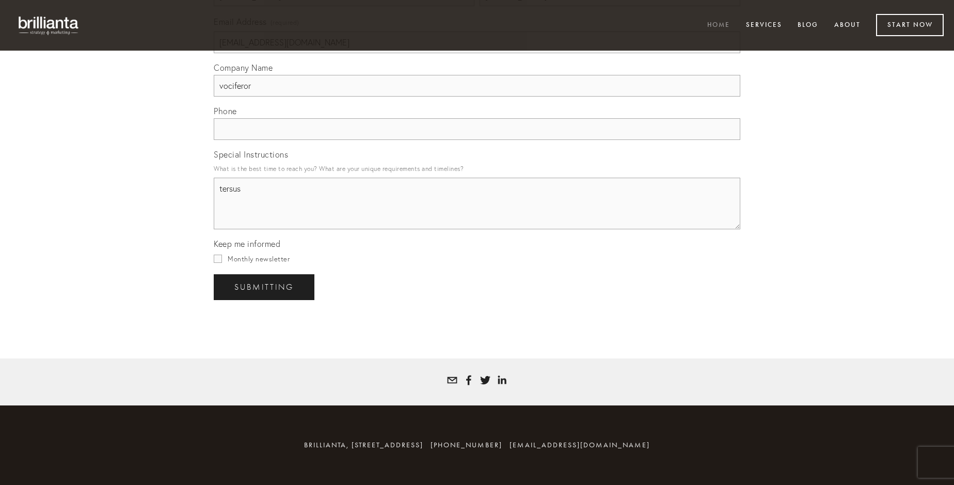 The width and height of the screenshot is (954, 485). What do you see at coordinates (764, 25) in the screenshot?
I see `a: Services` at bounding box center [764, 25].